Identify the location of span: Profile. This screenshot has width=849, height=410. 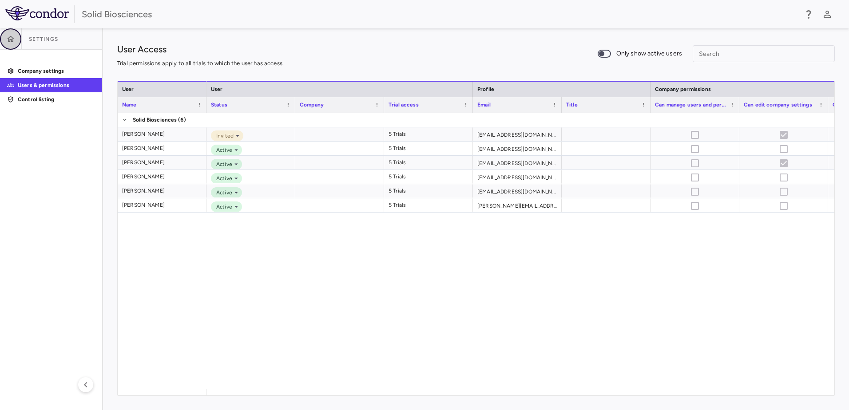
(486, 89).